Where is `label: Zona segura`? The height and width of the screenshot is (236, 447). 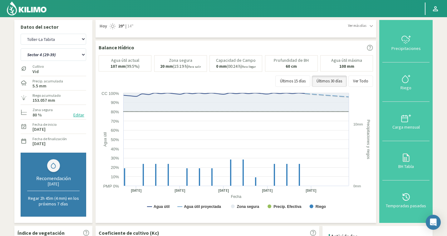
label: Zona segura is located at coordinates (42, 110).